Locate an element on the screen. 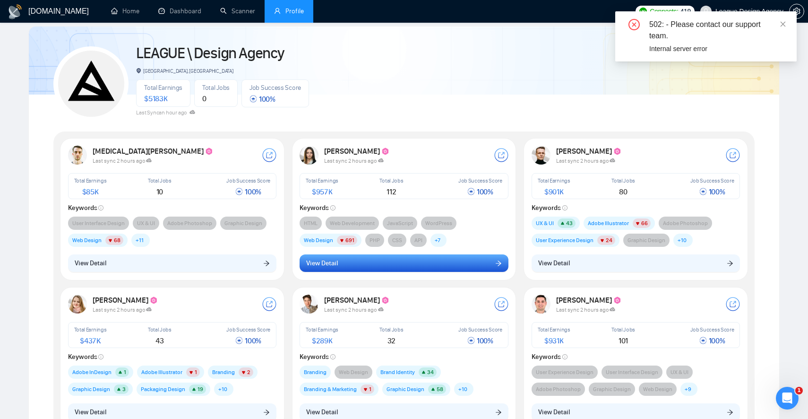 The image size is (808, 419). a: searchScanner is located at coordinates (238, 11).